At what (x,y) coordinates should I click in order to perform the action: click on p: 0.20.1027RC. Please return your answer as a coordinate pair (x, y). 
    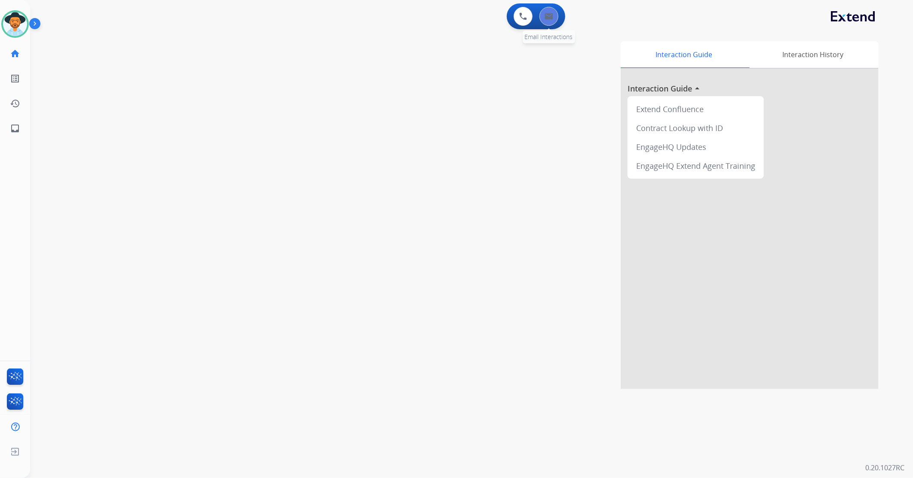
    Looking at the image, I should click on (884, 468).